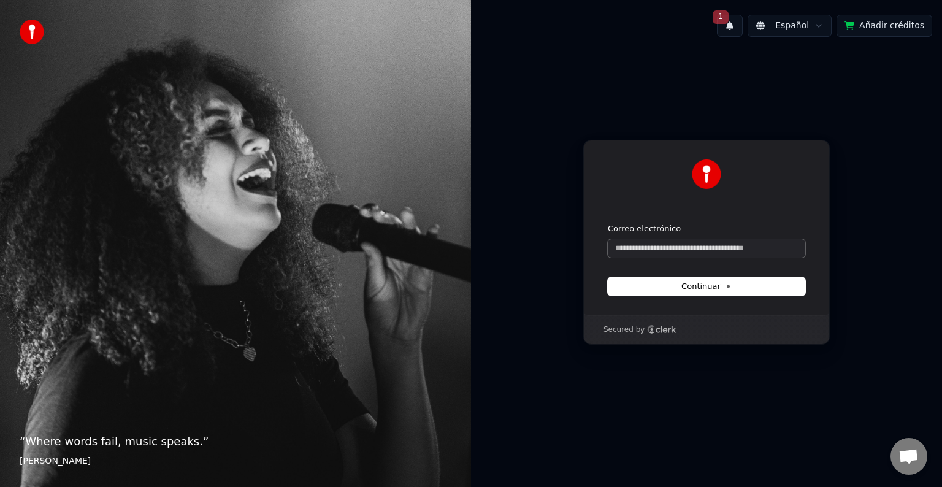  What do you see at coordinates (707, 174) in the screenshot?
I see `img: Youka` at bounding box center [707, 174].